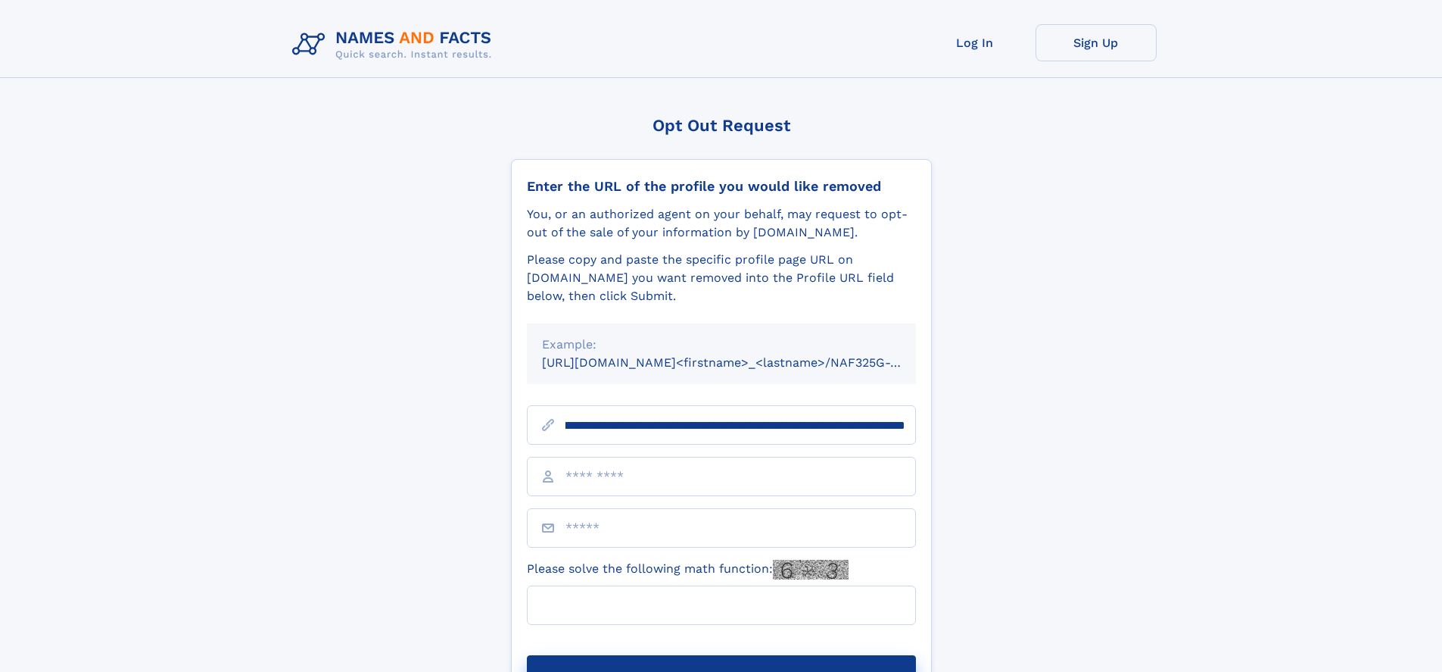 The height and width of the screenshot is (672, 1442). Describe the element at coordinates (721, 125) in the screenshot. I see `div: Opt Out Request` at that location.